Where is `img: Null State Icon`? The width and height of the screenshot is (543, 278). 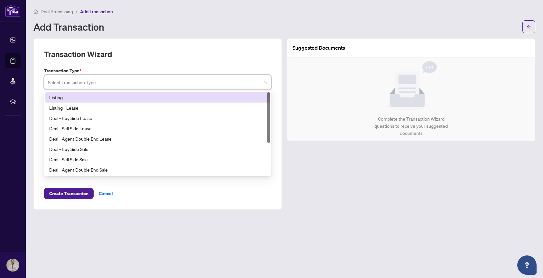 img: Null State Icon is located at coordinates (411, 86).